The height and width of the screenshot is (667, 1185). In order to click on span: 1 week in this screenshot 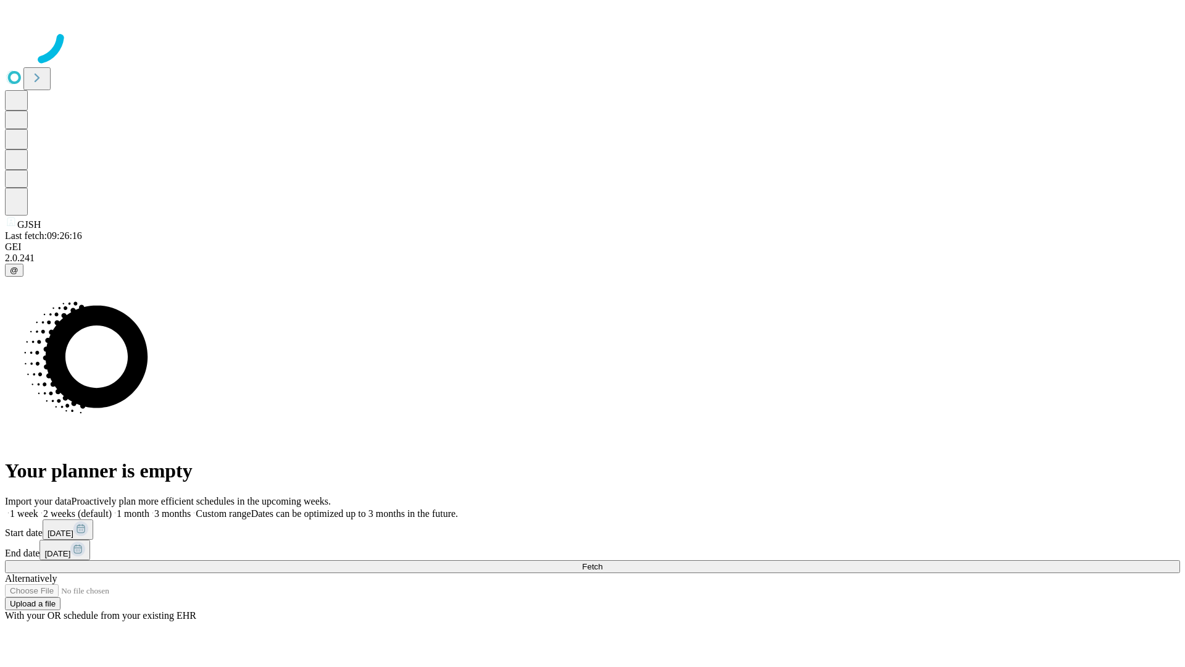, I will do `click(24, 513)`.